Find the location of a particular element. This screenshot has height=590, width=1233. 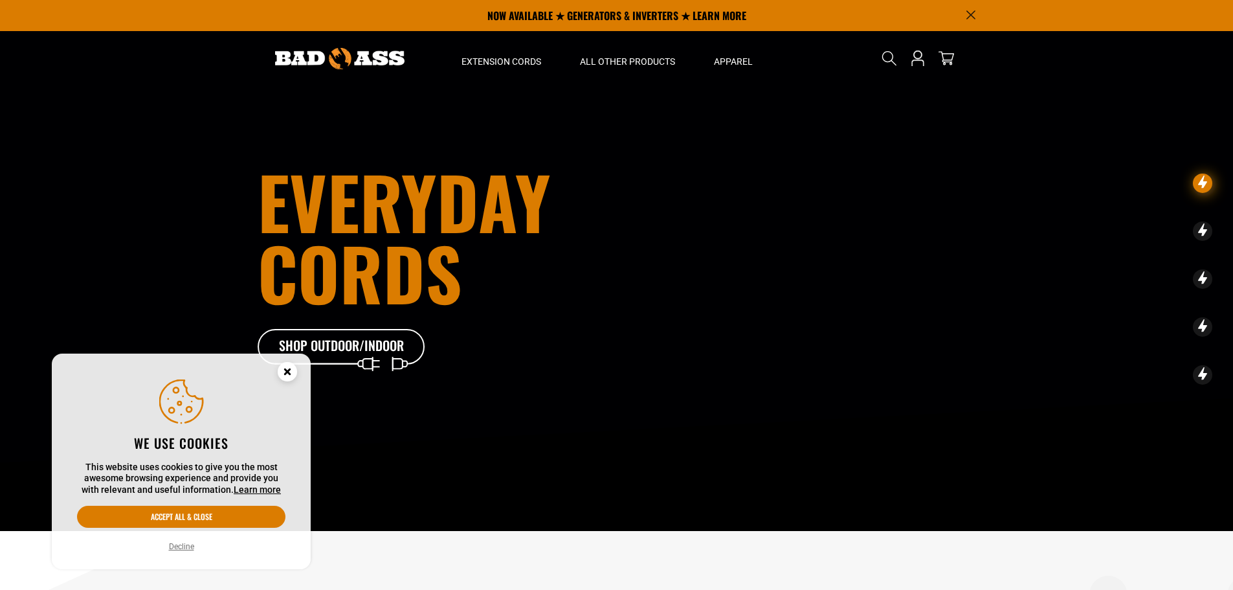

a: Learn more is located at coordinates (257, 489).